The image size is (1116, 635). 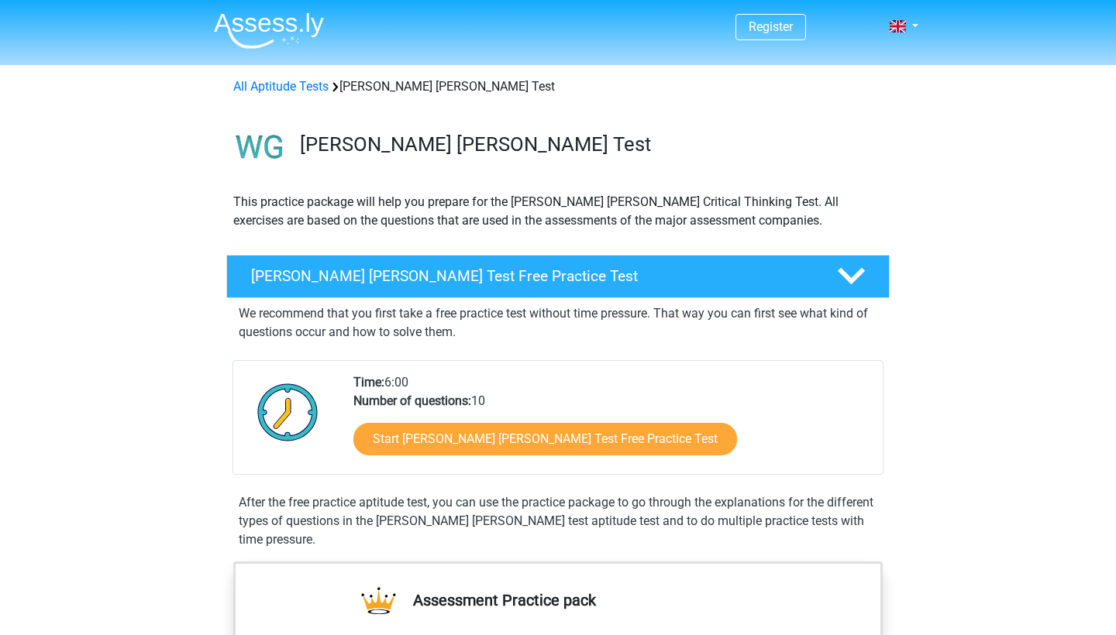 I want to click on b: Time:, so click(x=369, y=382).